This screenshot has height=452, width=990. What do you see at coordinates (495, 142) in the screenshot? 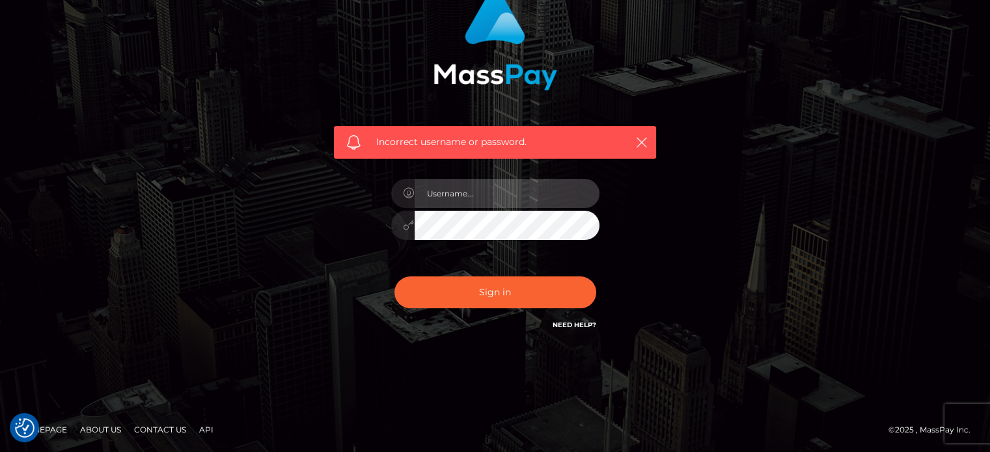
I see `span: Incorrect username or password.` at bounding box center [495, 142].